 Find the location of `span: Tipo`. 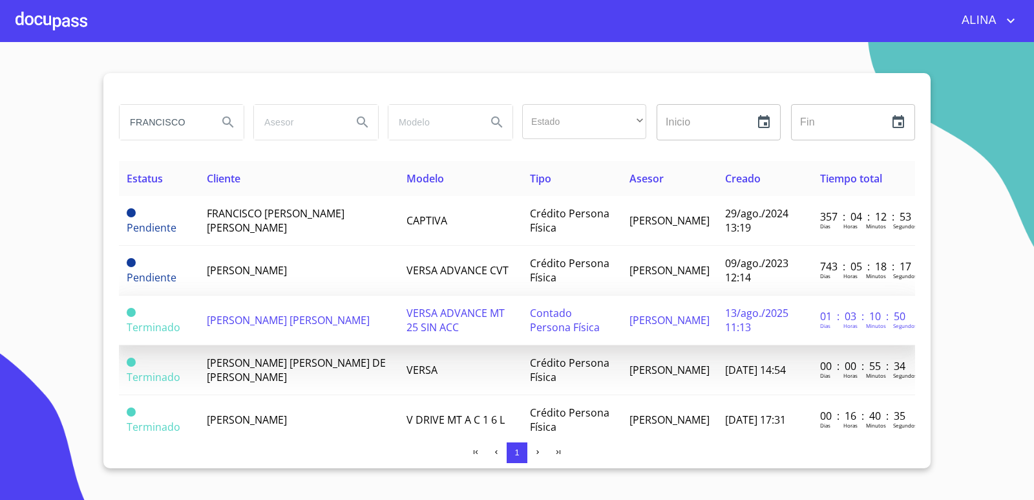

span: Tipo is located at coordinates (540, 178).